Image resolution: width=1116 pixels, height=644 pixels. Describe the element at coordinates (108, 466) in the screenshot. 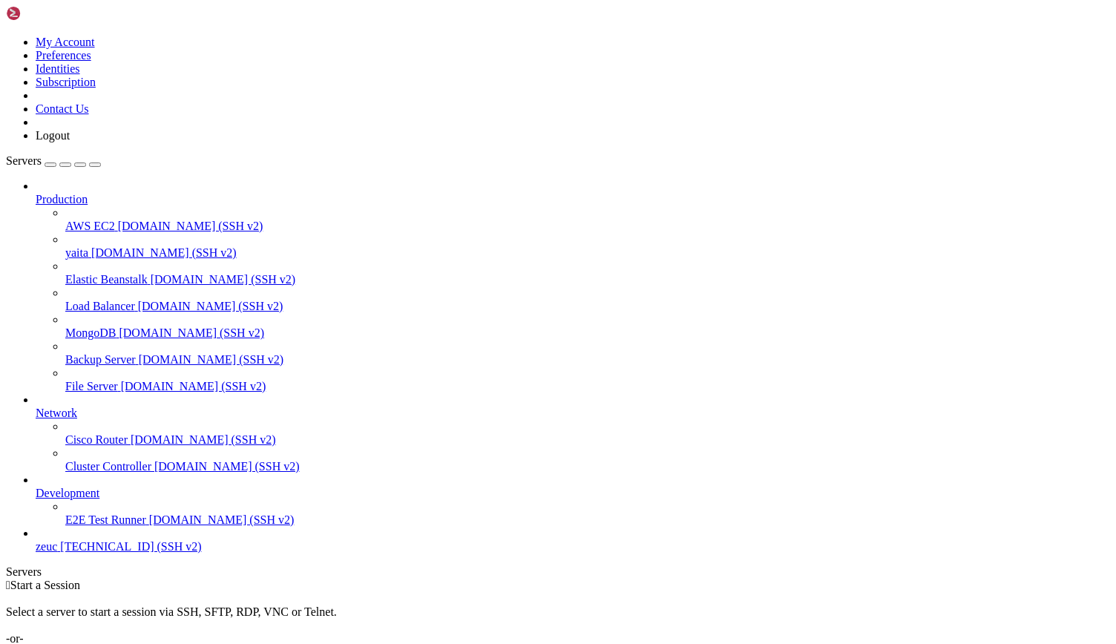

I see `span: Cluster Controller` at that location.